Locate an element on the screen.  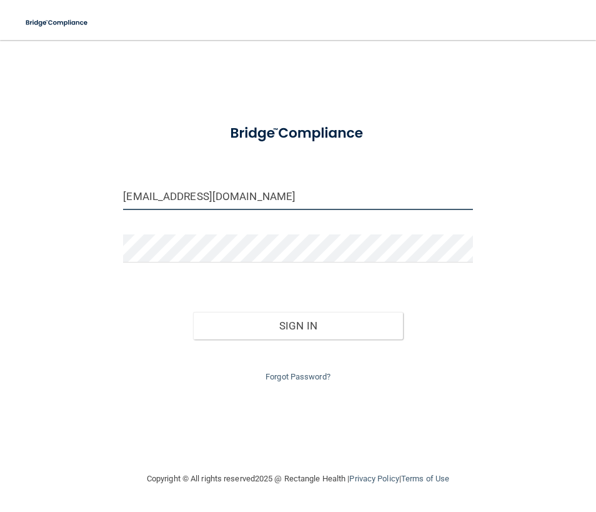
input: Email is located at coordinates (297, 196).